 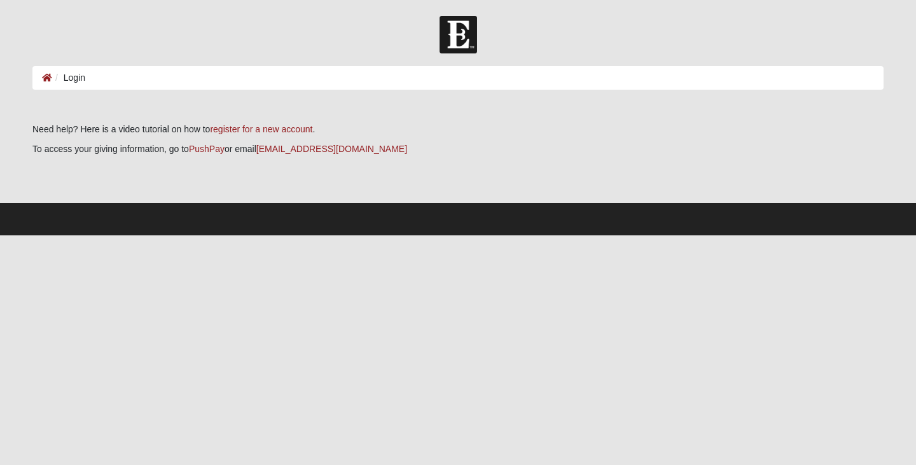 I want to click on img: Church of Eleven22 Logo, so click(x=458, y=34).